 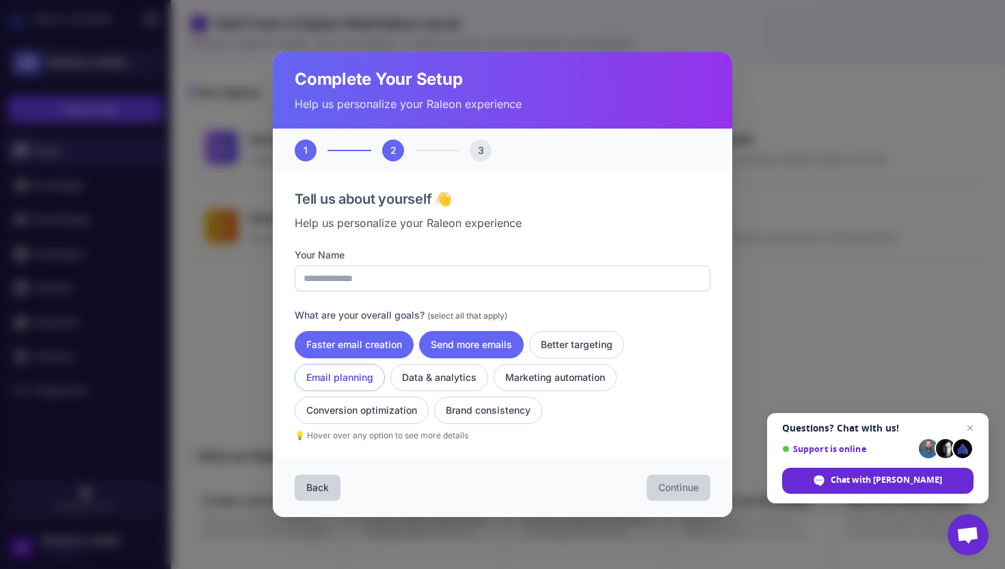 I want to click on p: 💡 Hover over any option to see more details, so click(x=502, y=435).